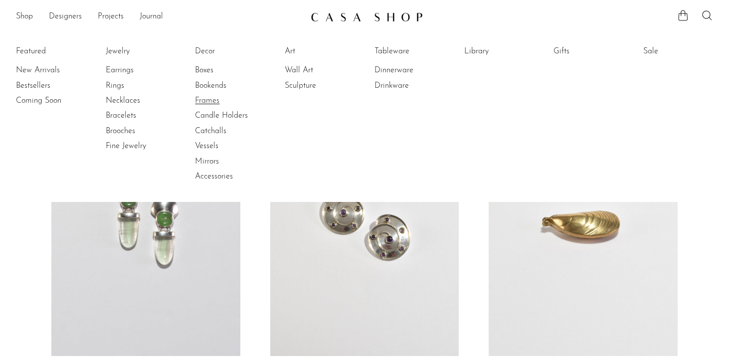  I want to click on a: Accessories, so click(232, 177).